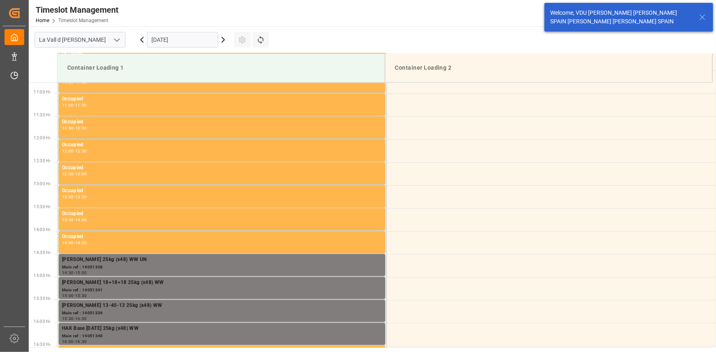 The image size is (716, 352). Describe the element at coordinates (222, 268) in the screenshot. I see `div: Main ref : 14051338` at that location.